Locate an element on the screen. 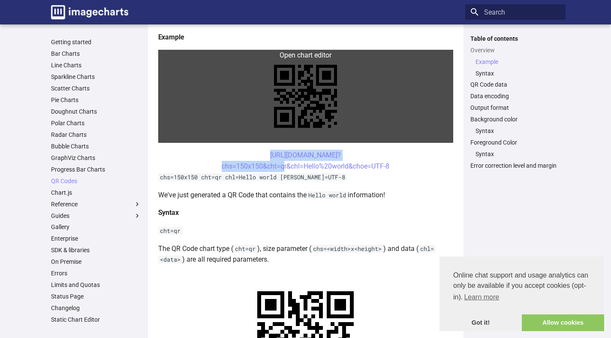 The image size is (611, 338). a: Example is located at coordinates (518, 62).